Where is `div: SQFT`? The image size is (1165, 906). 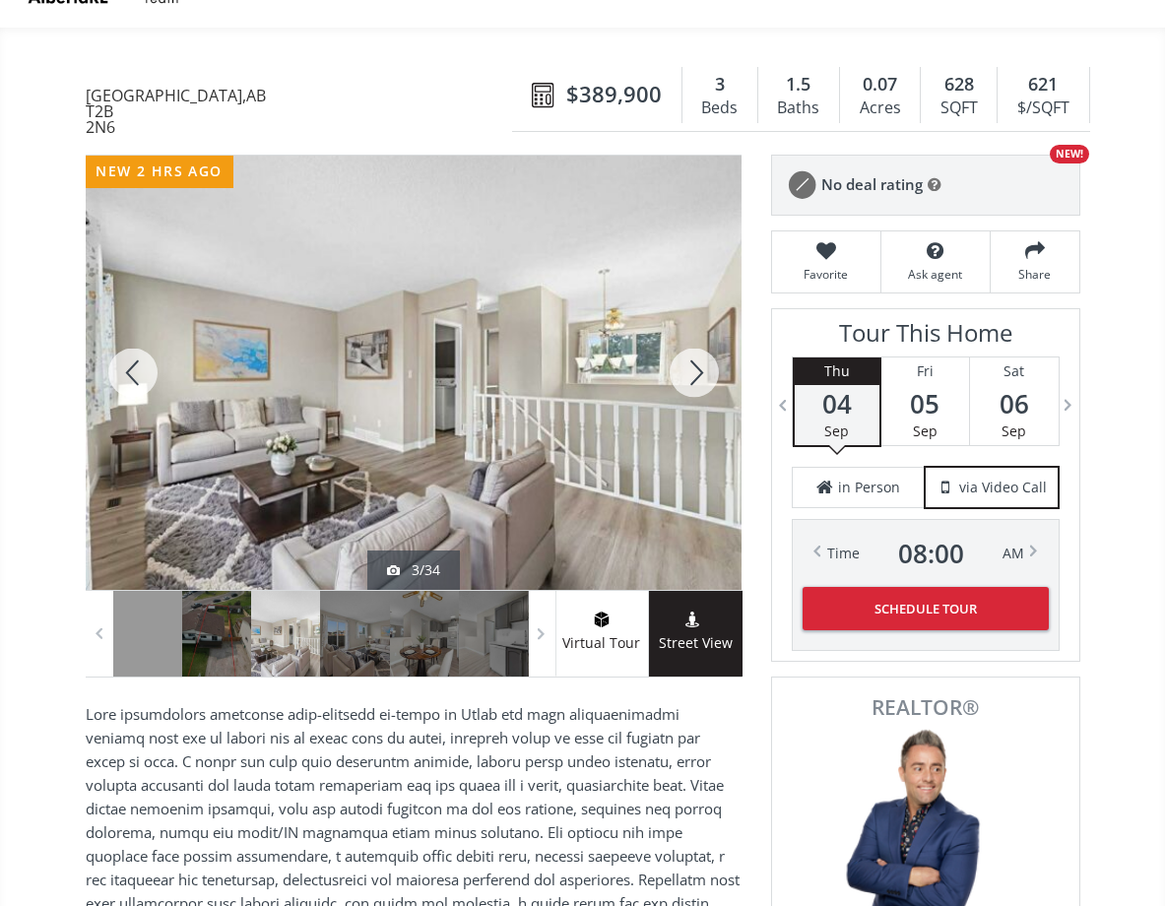
div: SQFT is located at coordinates (958, 108).